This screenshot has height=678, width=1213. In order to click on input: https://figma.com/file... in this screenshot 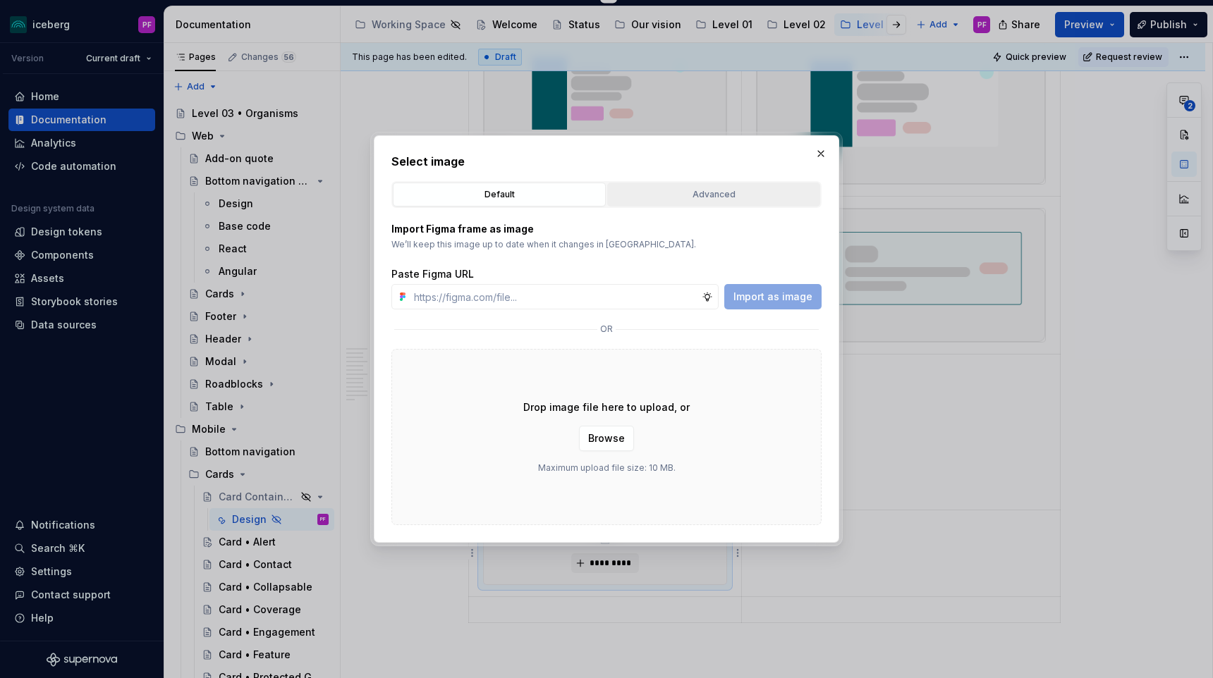, I will do `click(555, 297)`.